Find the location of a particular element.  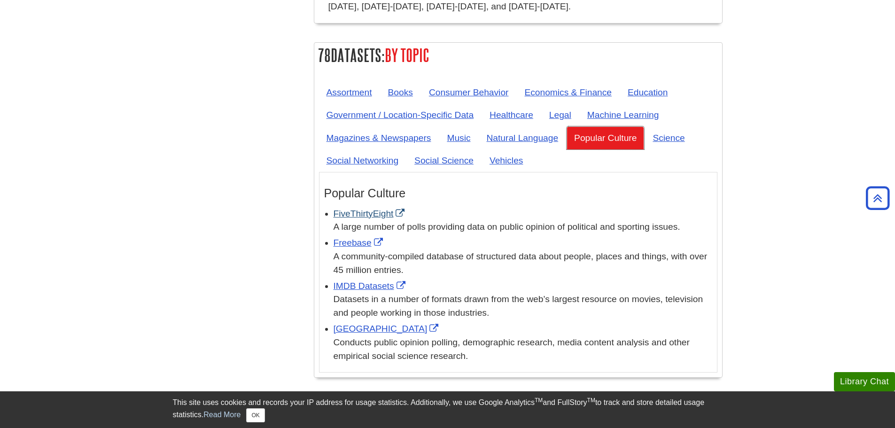

div: Conducts public opinion polling, demographic research, media content analysis and other empirical... is located at coordinates (523, 349).